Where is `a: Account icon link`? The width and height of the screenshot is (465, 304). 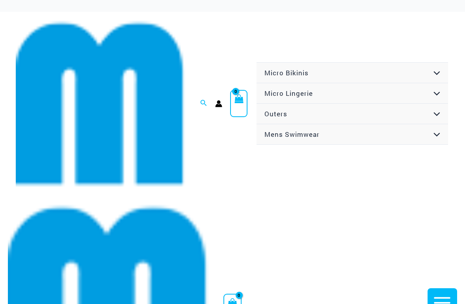
a: Account icon link is located at coordinates (219, 104).